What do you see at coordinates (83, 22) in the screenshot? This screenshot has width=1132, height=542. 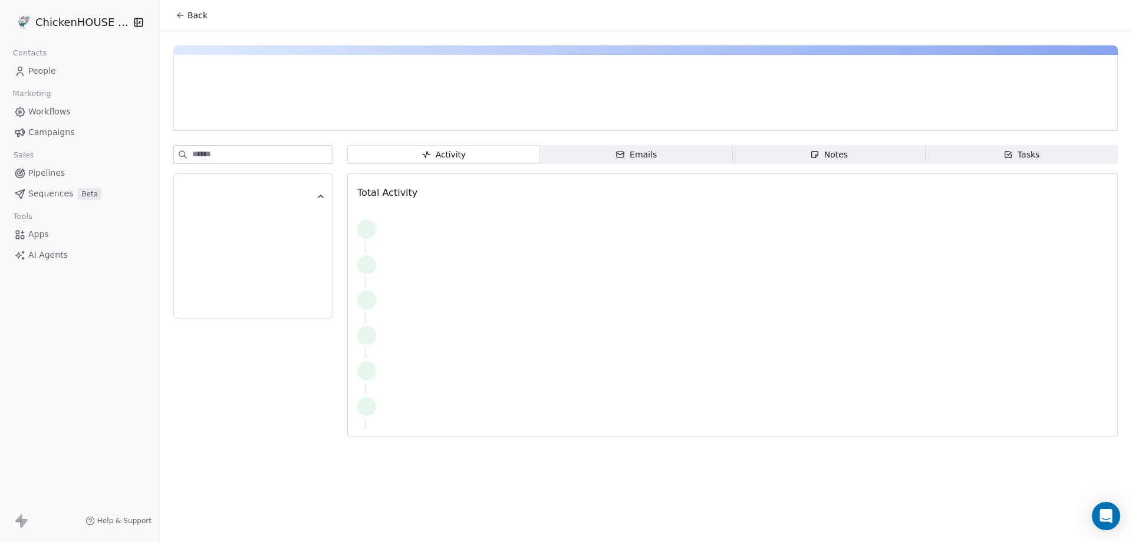 I see `span: ChickenHOUSE snc` at bounding box center [83, 22].